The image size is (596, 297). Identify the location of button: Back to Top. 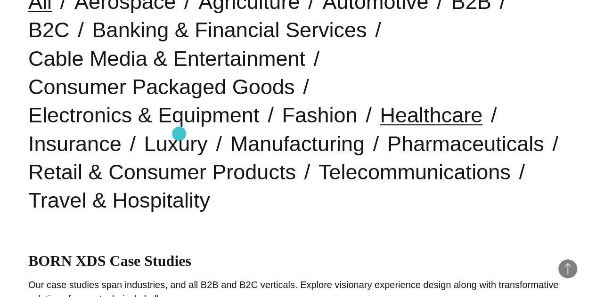
(568, 269).